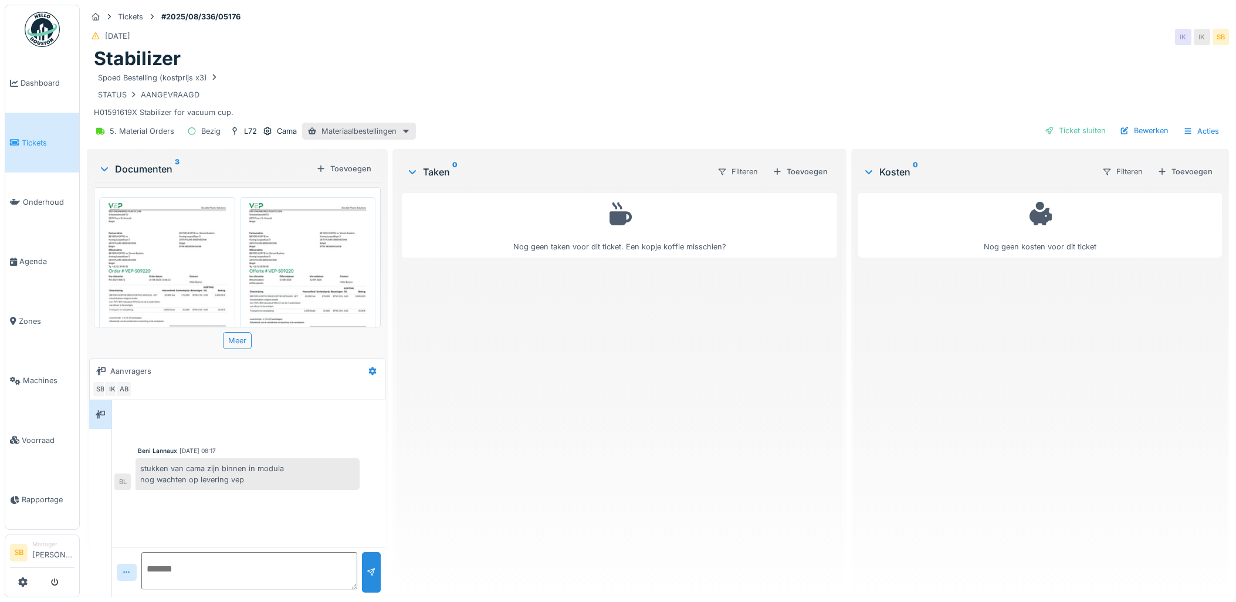 The height and width of the screenshot is (602, 1236). What do you see at coordinates (42, 321) in the screenshot?
I see `a: Zones` at bounding box center [42, 321].